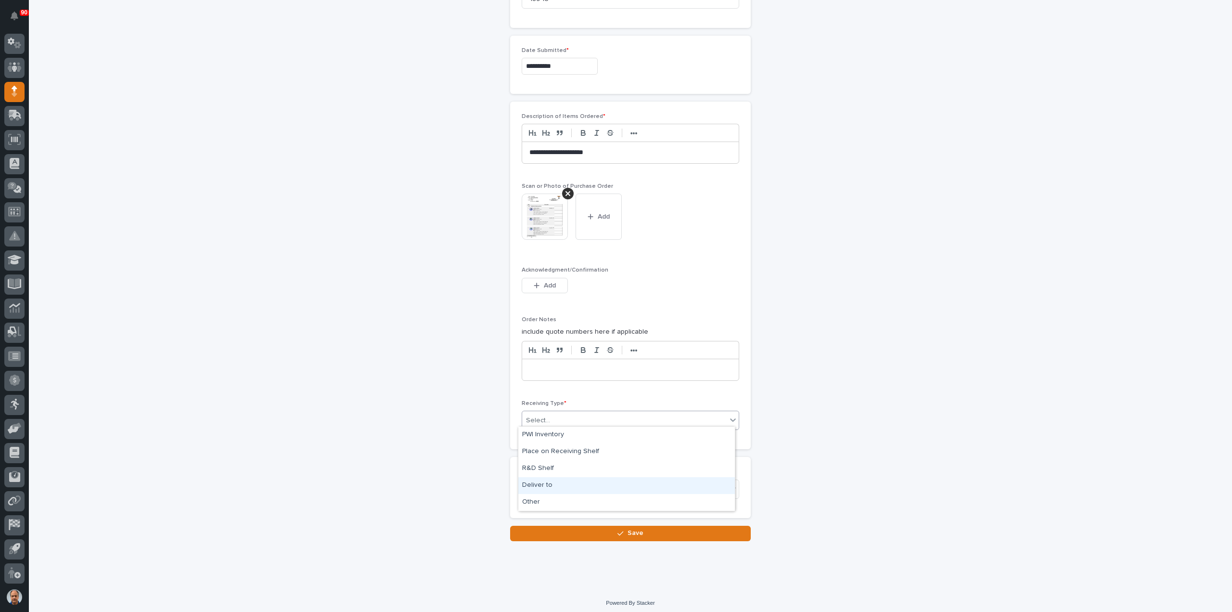  Describe the element at coordinates (544, 403) in the screenshot. I see `span: Receiving Type` at that location.